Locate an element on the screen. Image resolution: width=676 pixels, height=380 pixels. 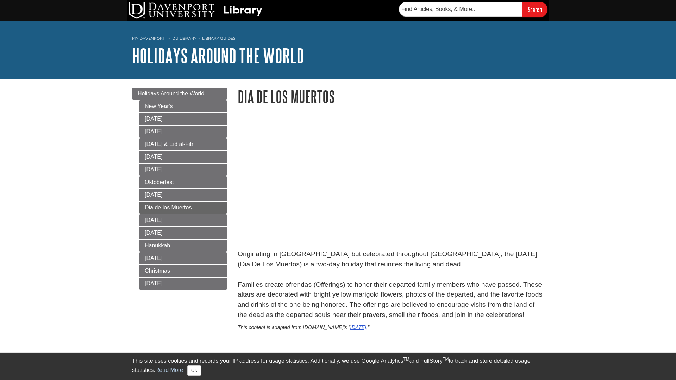
input: Search is located at coordinates (534, 9).